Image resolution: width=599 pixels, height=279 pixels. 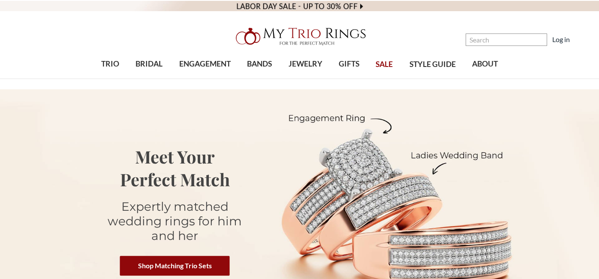 What do you see at coordinates (149, 64) in the screenshot?
I see `span: BRIDAL` at bounding box center [149, 64].